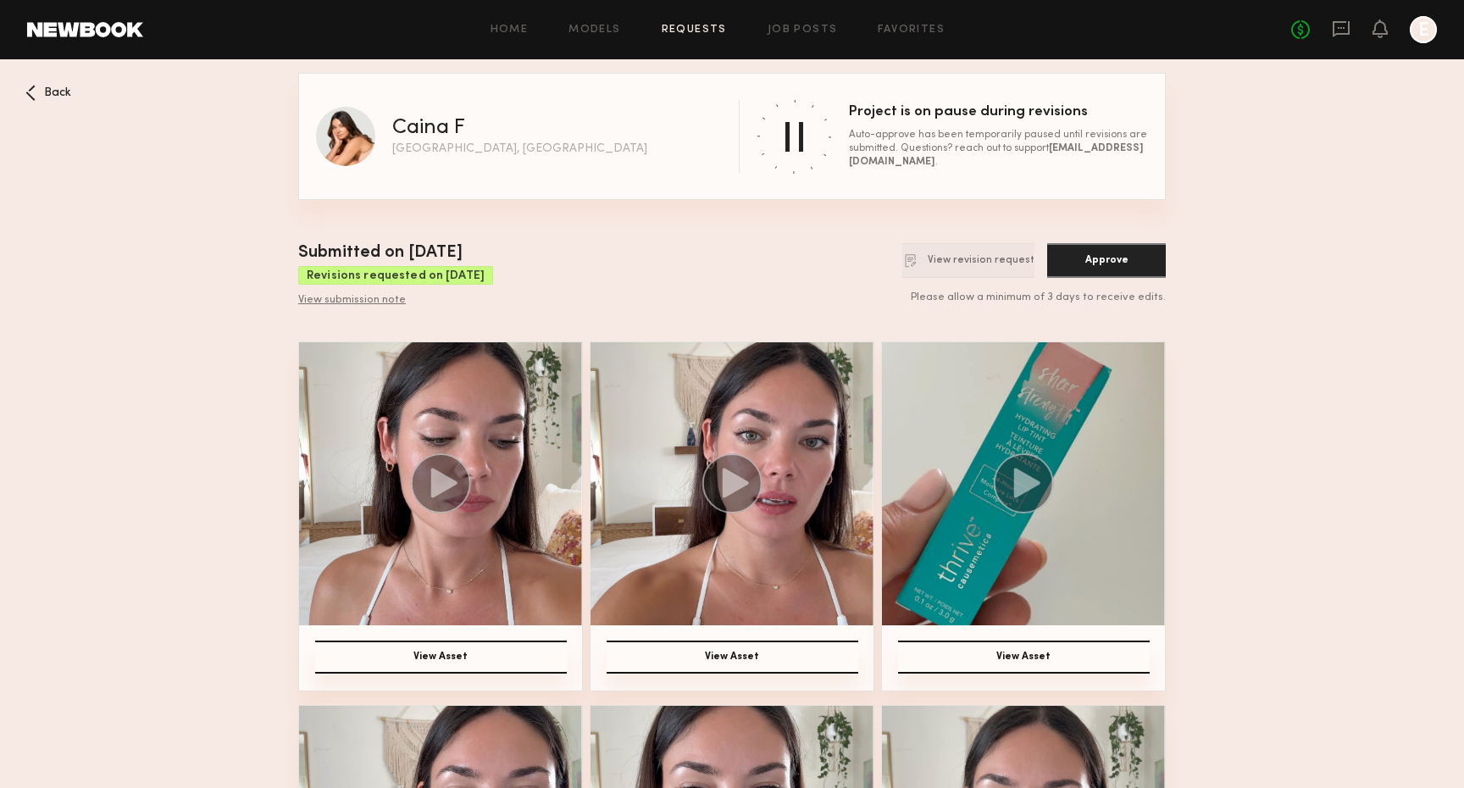 The height and width of the screenshot is (788, 1464). Describe the element at coordinates (998, 112) in the screenshot. I see `div: Project is on pause during revisions` at that location.